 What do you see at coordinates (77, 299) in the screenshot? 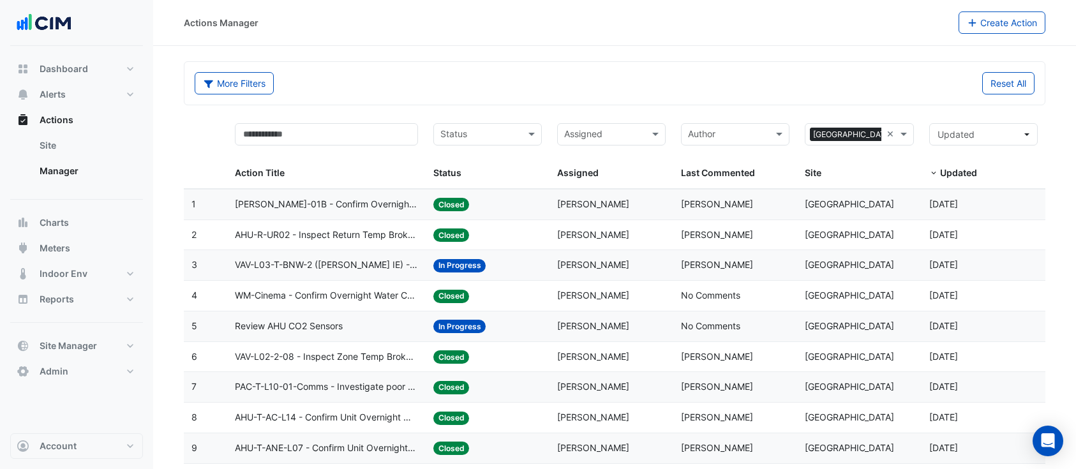
I see `button: Reports` at bounding box center [77, 299].